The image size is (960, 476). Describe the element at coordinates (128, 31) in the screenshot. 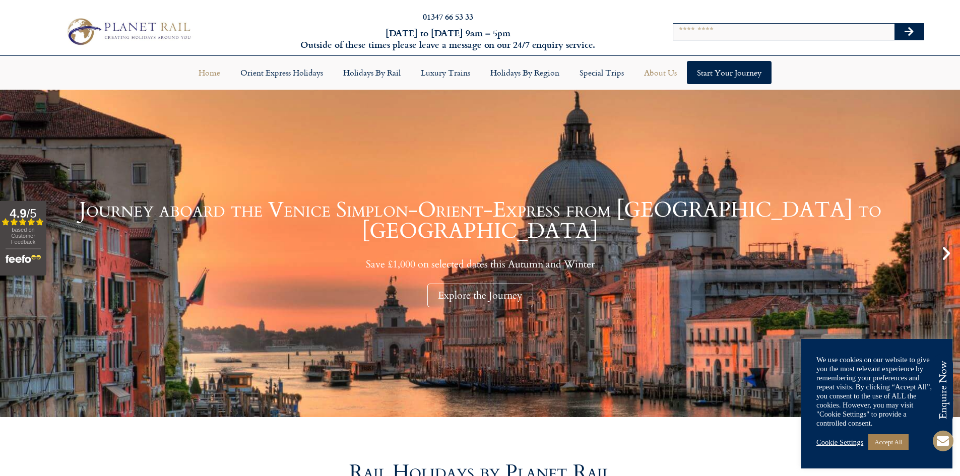

I see `img: Planet Rail Train Holidays Logo` at that location.